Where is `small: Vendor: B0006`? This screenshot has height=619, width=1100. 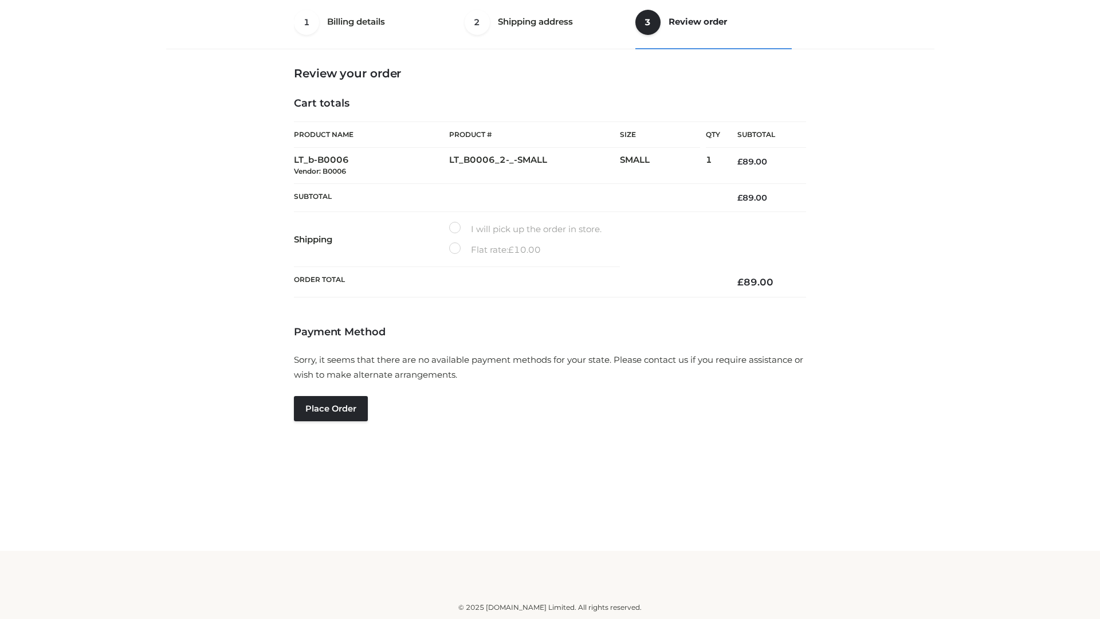
small: Vendor: B0006 is located at coordinates (320, 171).